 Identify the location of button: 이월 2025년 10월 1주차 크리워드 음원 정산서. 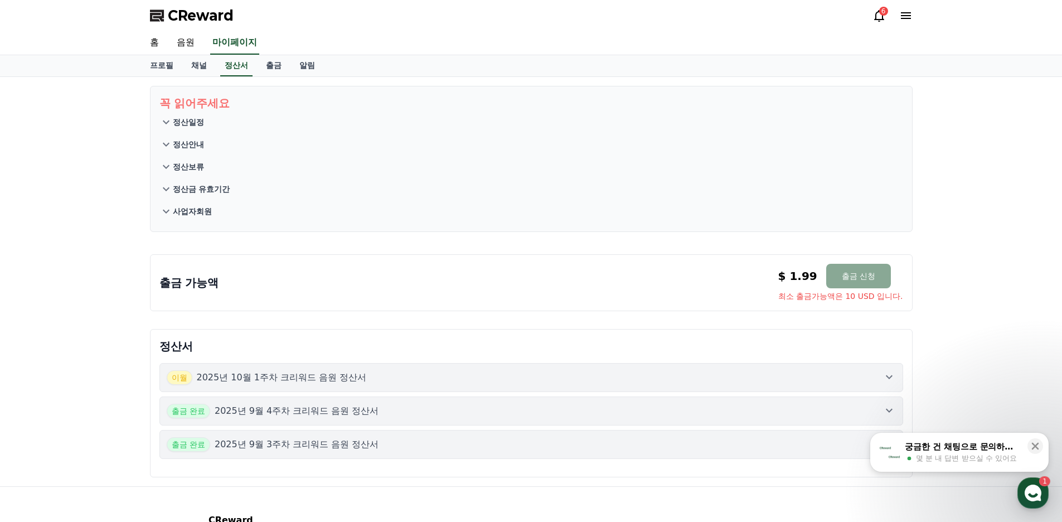
(531, 378).